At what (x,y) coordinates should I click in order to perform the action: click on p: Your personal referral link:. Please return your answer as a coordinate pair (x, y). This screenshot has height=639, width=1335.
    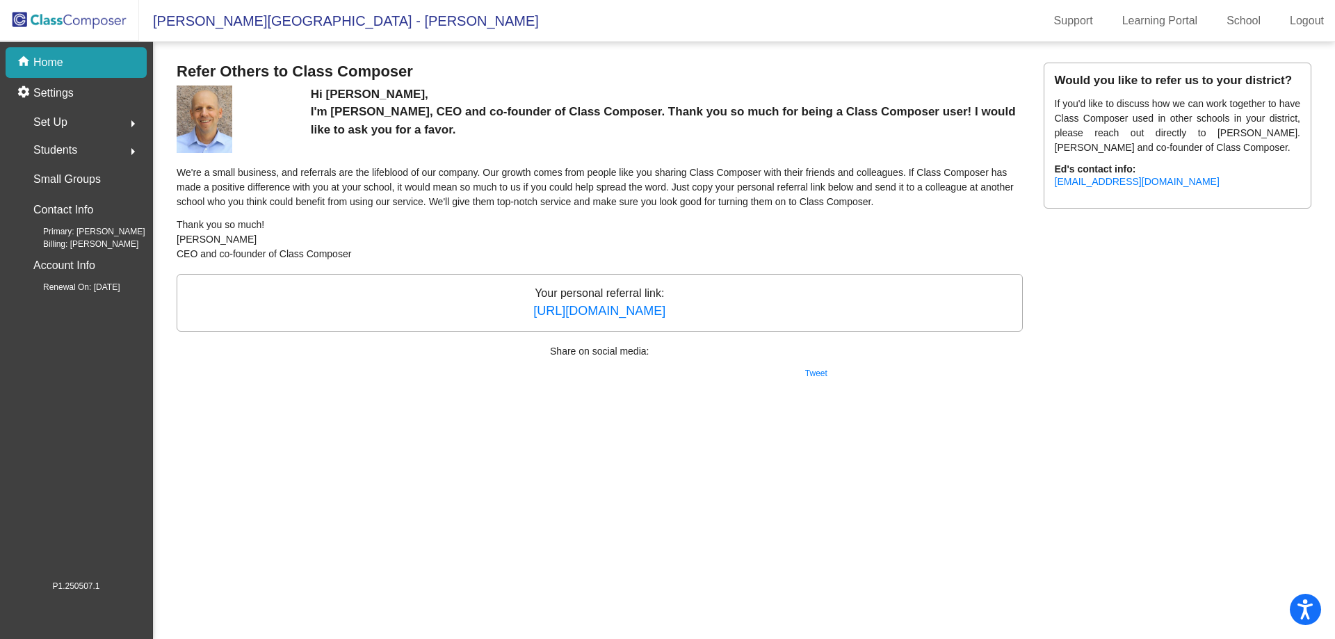
    Looking at the image, I should click on (599, 302).